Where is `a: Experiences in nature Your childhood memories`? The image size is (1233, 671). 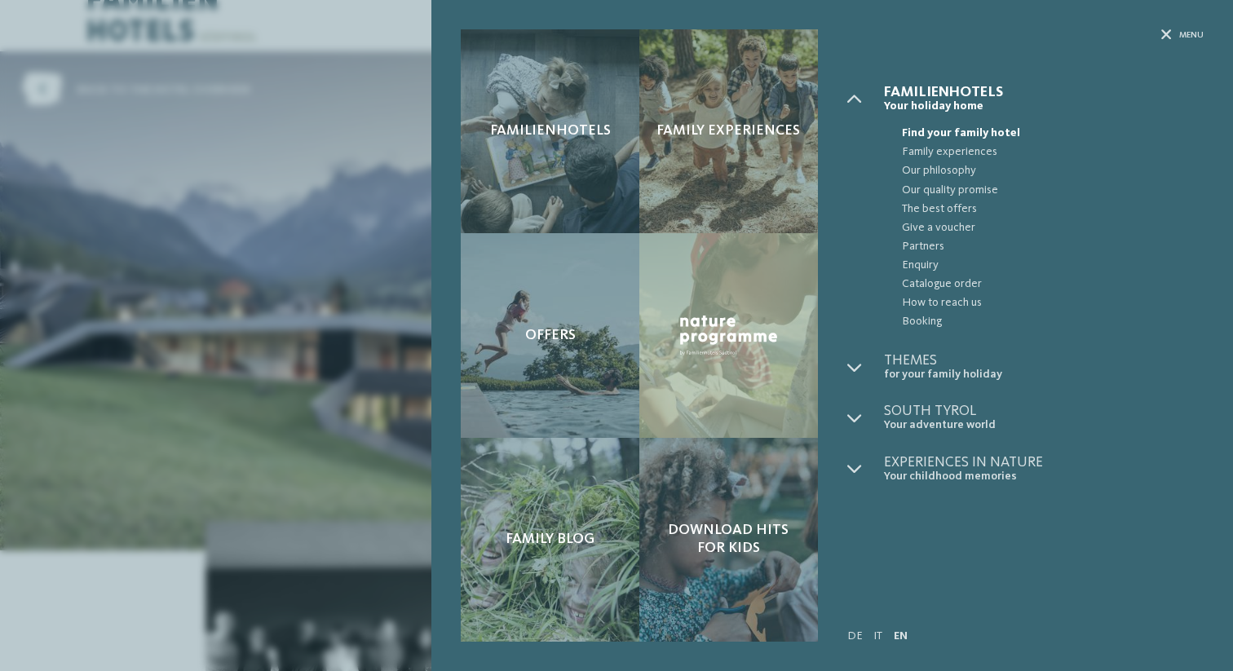 a: Experiences in nature Your childhood memories is located at coordinates (1044, 469).